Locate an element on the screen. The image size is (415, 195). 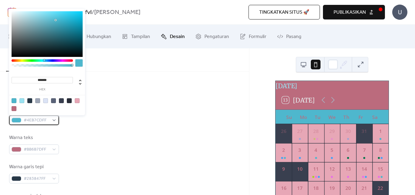
div: Warna teks is located at coordinates (33, 138).